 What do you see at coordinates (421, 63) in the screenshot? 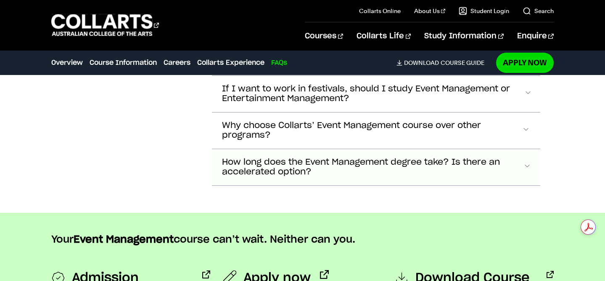
I see `span: Download` at bounding box center [421, 63].